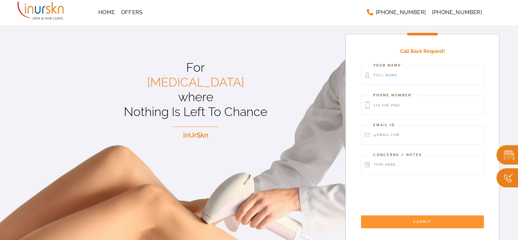 This screenshot has height=240, width=518. What do you see at coordinates (422, 51) in the screenshot?
I see `h4: Call Back Request!` at bounding box center [422, 51].